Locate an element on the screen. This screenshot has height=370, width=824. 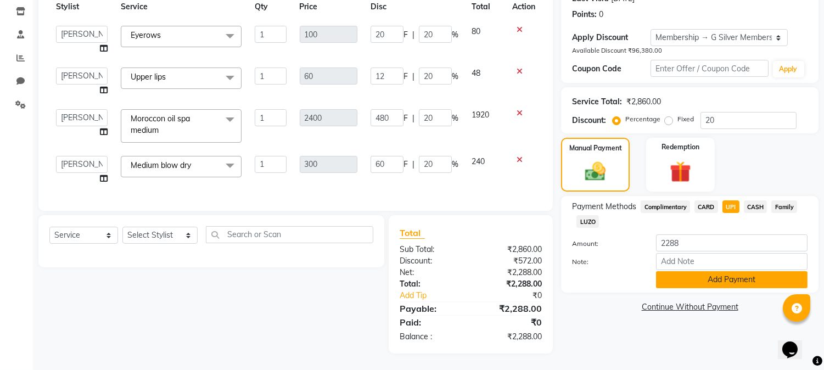
img: _cash.svg is located at coordinates (595, 171).